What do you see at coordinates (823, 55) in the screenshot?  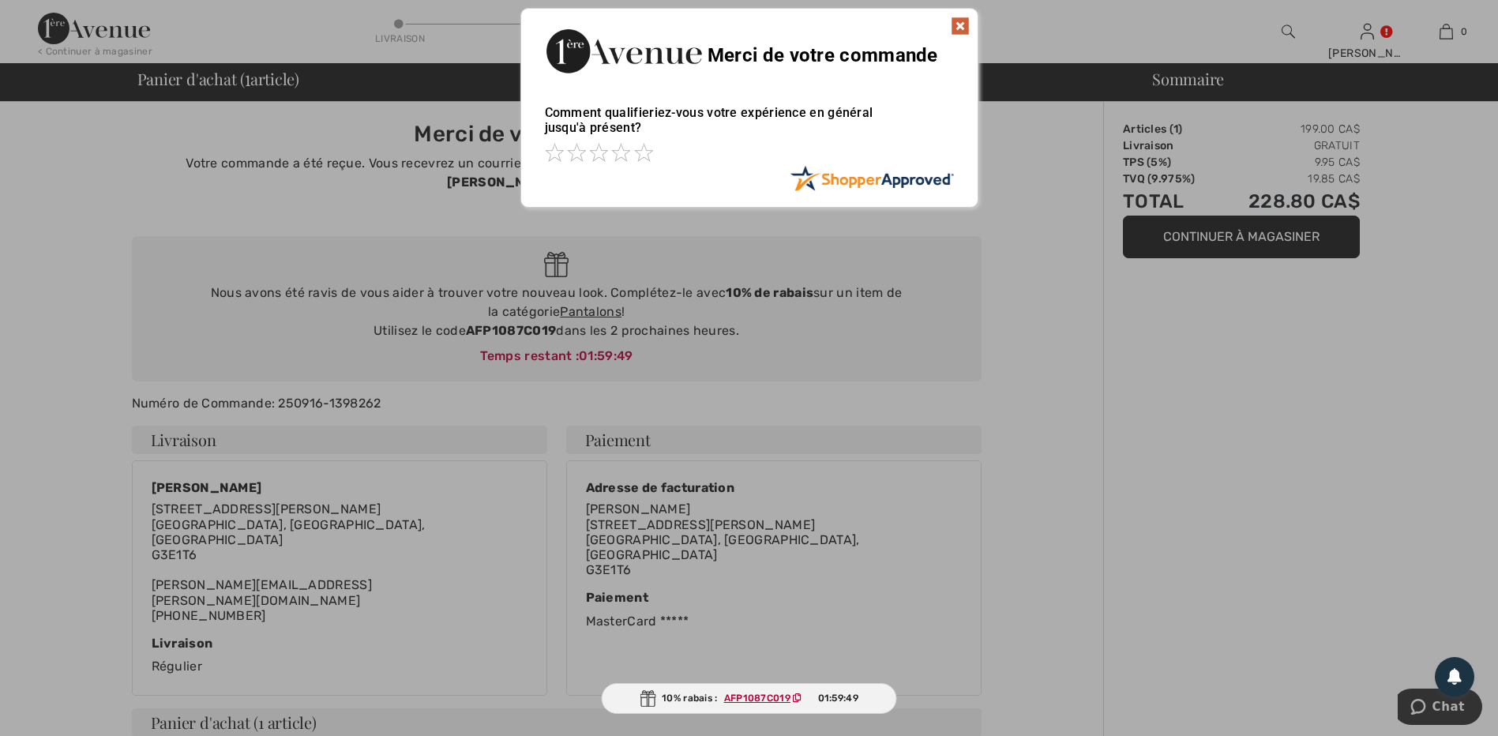 I see `span: Merci de votre commande` at bounding box center [823, 55].